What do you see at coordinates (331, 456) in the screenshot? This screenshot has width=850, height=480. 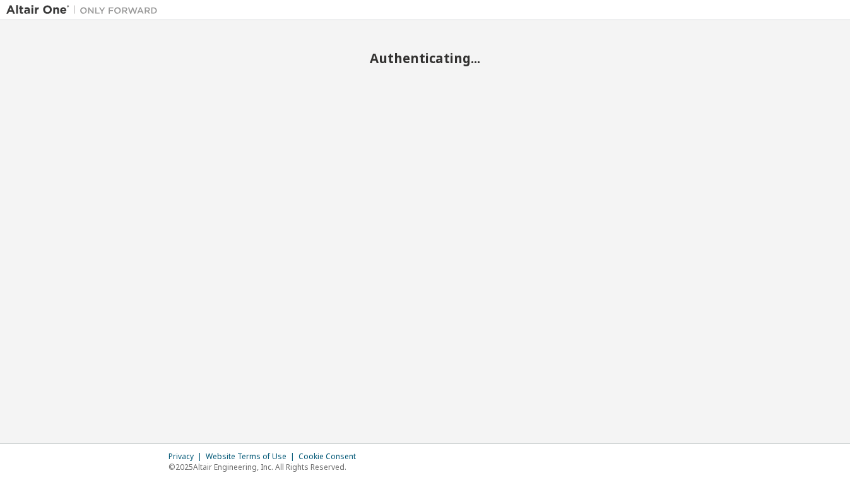 I see `div: Cookie Consent` at bounding box center [331, 456].